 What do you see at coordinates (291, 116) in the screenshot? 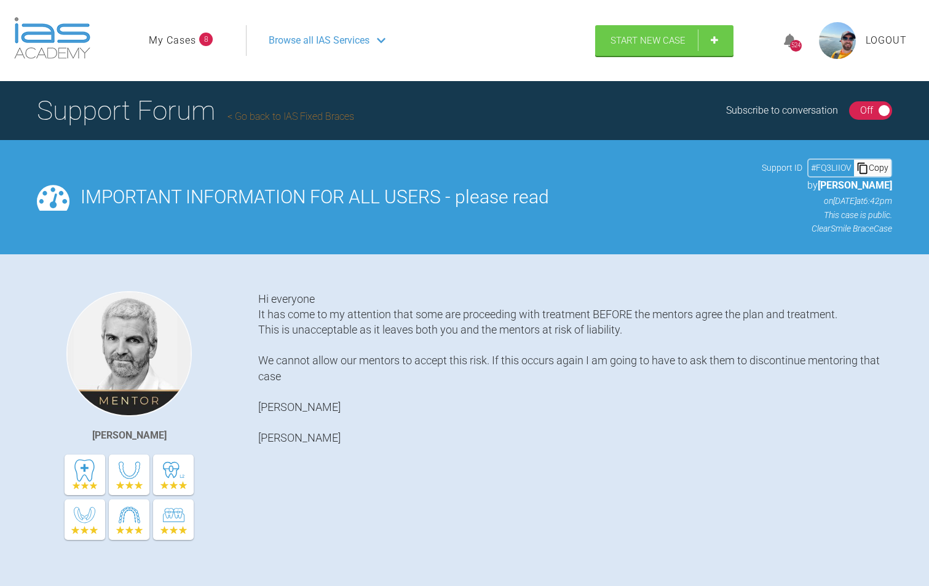
I see `a: Go back to IAS Fixed Braces` at bounding box center [291, 116].